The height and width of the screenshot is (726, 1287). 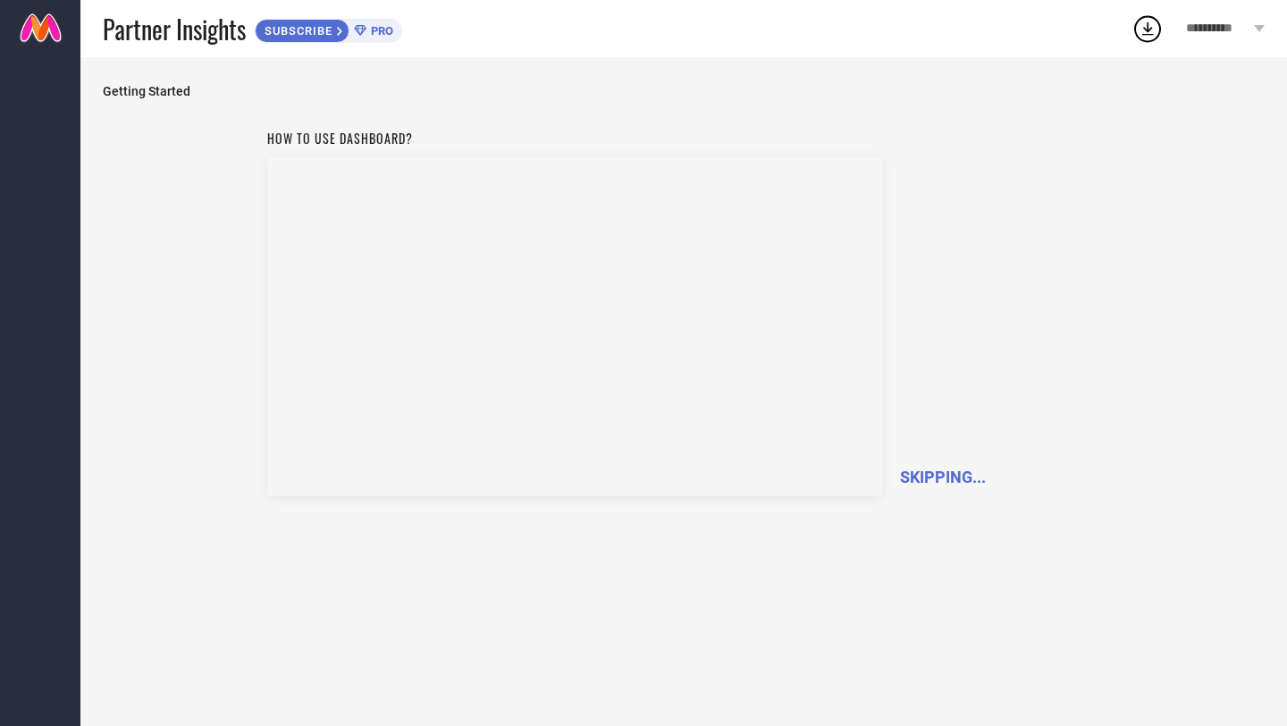 I want to click on span: SKIPPING..., so click(x=943, y=476).